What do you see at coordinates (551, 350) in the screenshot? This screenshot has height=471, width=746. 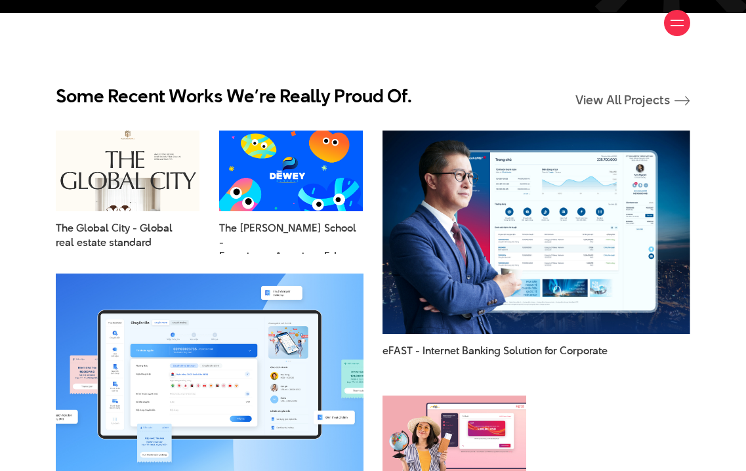 I see `span: for` at bounding box center [551, 350].